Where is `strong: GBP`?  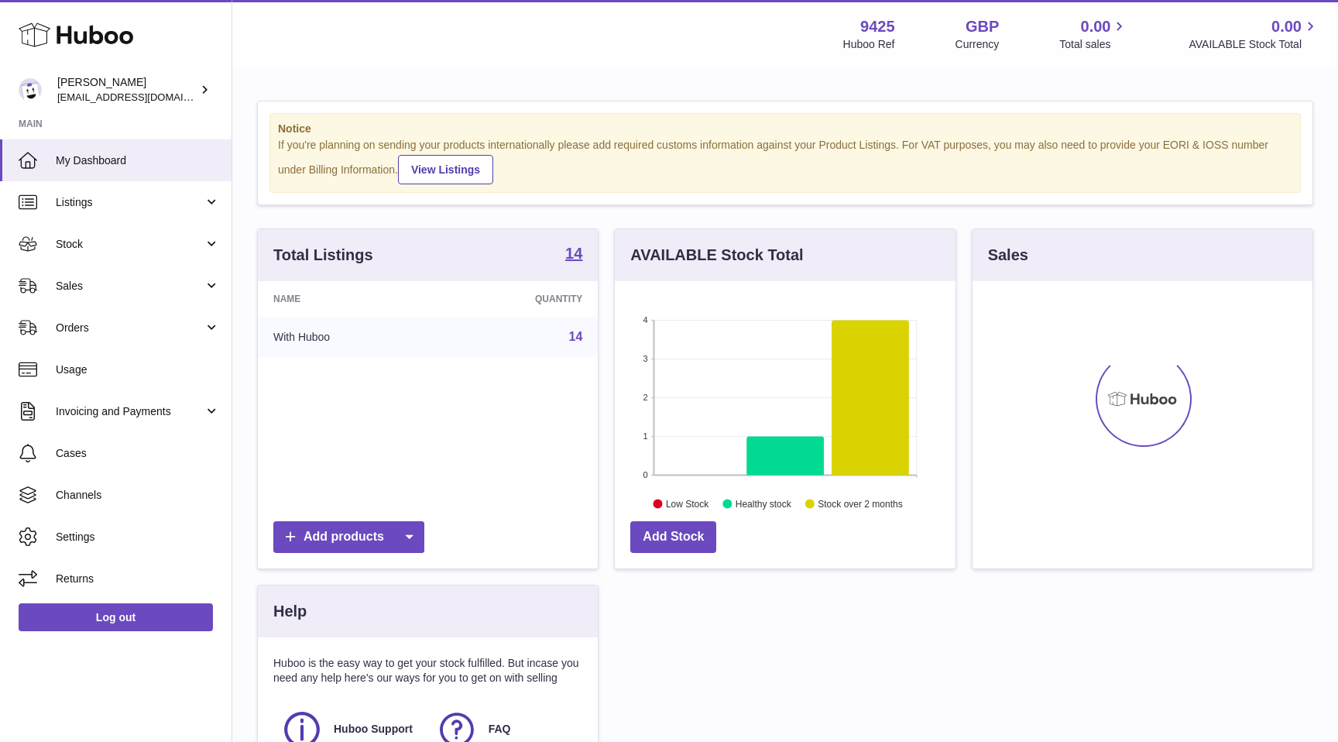 strong: GBP is located at coordinates (982, 26).